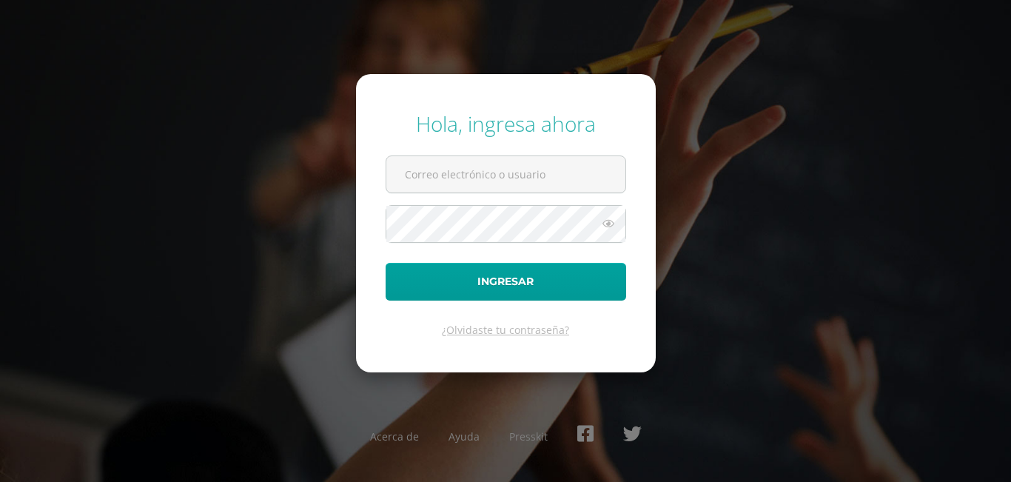 The width and height of the screenshot is (1011, 482). Describe the element at coordinates (506, 329) in the screenshot. I see `a: ¿Olvidaste tu contraseña?` at that location.